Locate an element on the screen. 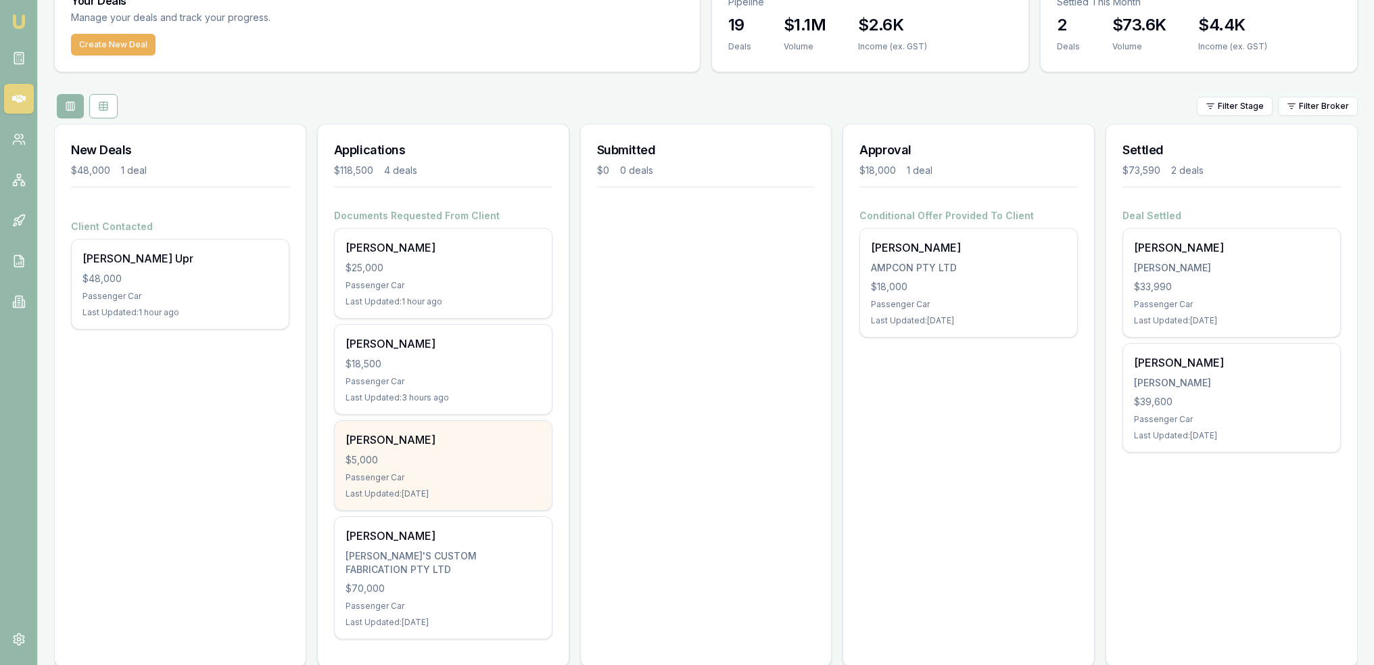 The image size is (1374, 665). h3: Applications is located at coordinates (443, 150).